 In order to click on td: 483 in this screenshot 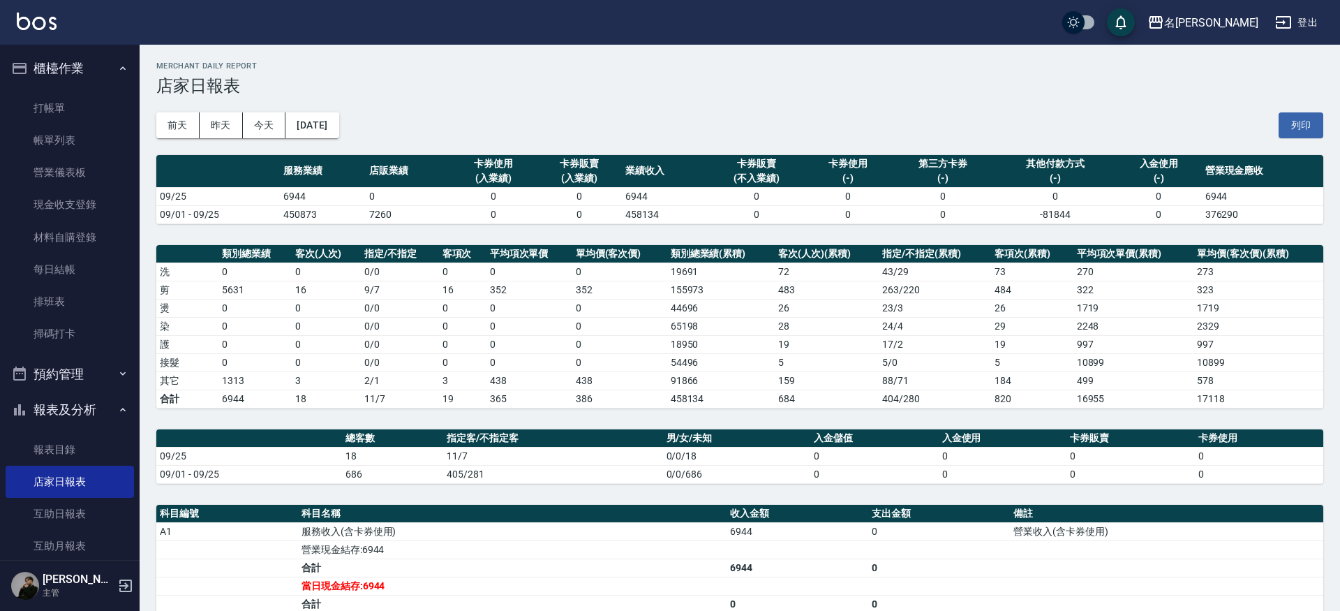, I will do `click(827, 290)`.